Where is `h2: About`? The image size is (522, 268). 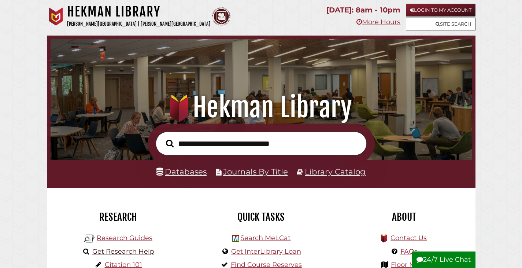
h2: About is located at coordinates (404, 217).